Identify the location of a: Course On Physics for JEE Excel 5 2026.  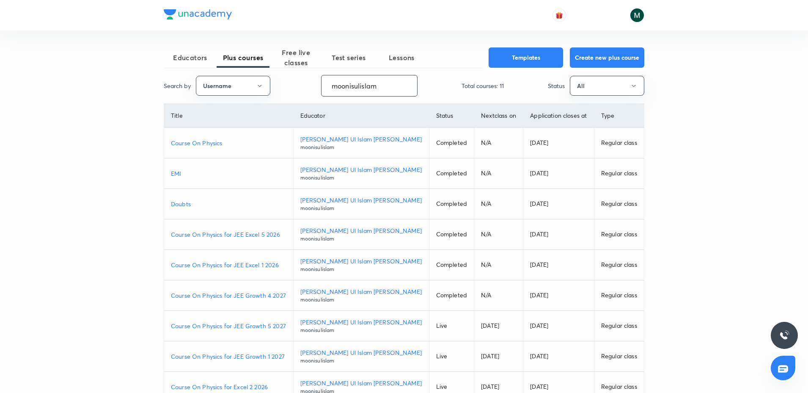
(229, 234).